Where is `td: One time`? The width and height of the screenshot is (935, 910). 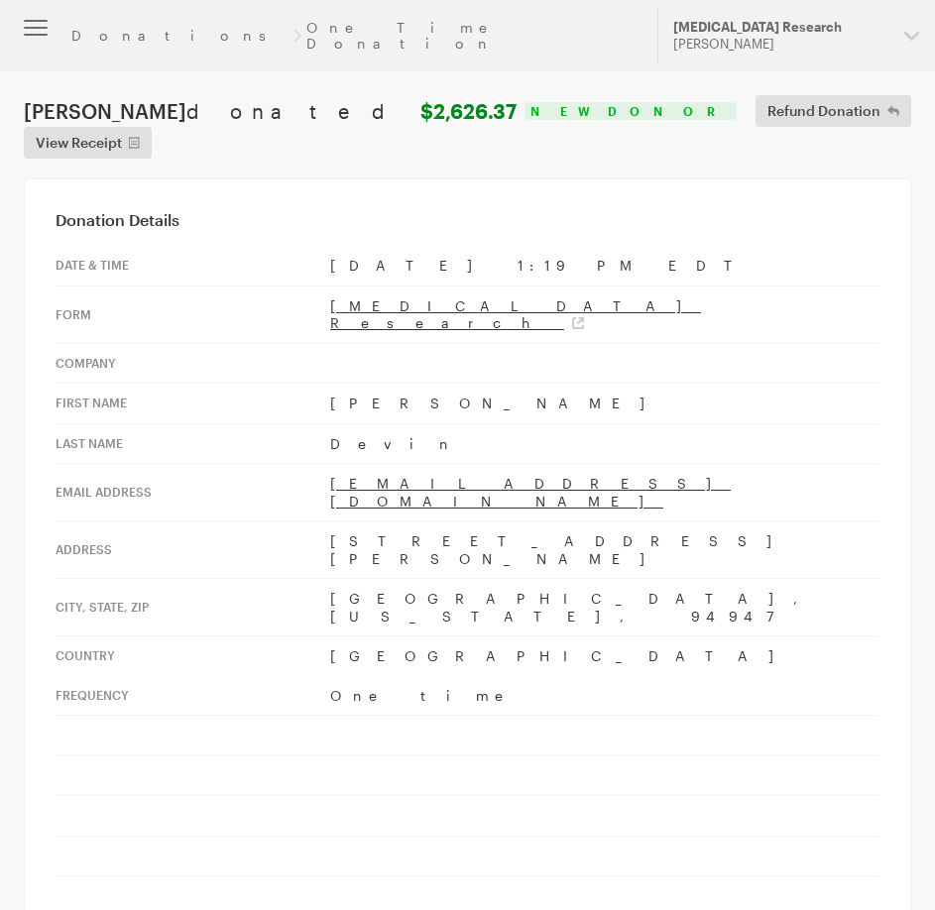 td: One time is located at coordinates (605, 696).